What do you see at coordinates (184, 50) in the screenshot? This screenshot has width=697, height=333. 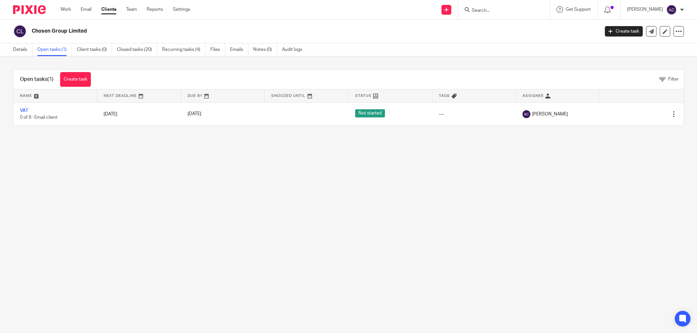 I see `a: Recurring tasks (4)` at bounding box center [184, 50].